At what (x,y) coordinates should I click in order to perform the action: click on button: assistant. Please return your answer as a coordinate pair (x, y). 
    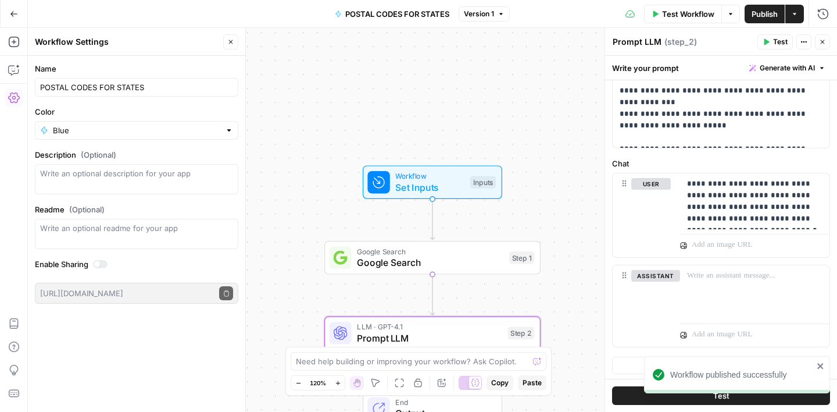
    Looking at the image, I should click on (656, 276).